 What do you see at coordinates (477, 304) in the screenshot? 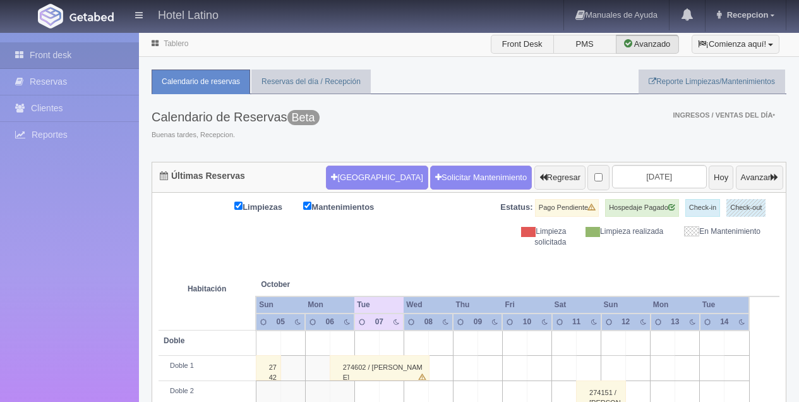
I see `th: Thu` at bounding box center [477, 304].